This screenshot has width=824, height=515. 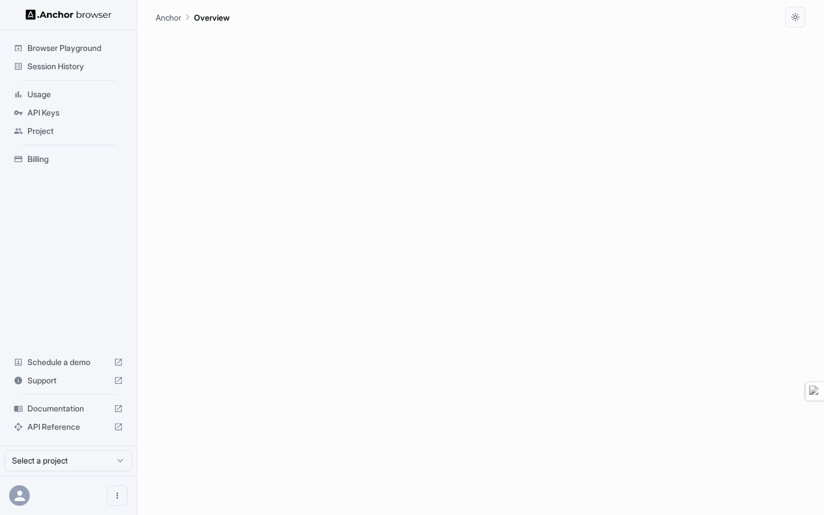 I want to click on span: Documentation, so click(x=68, y=408).